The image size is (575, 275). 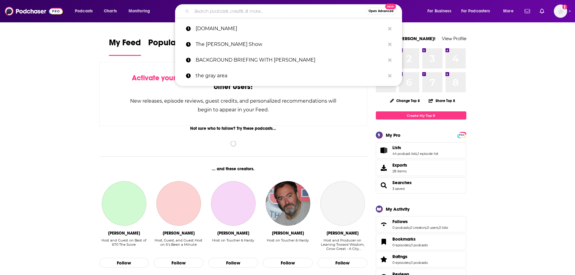 What do you see at coordinates (139, 11) in the screenshot?
I see `span: Monitoring` at bounding box center [139, 11].